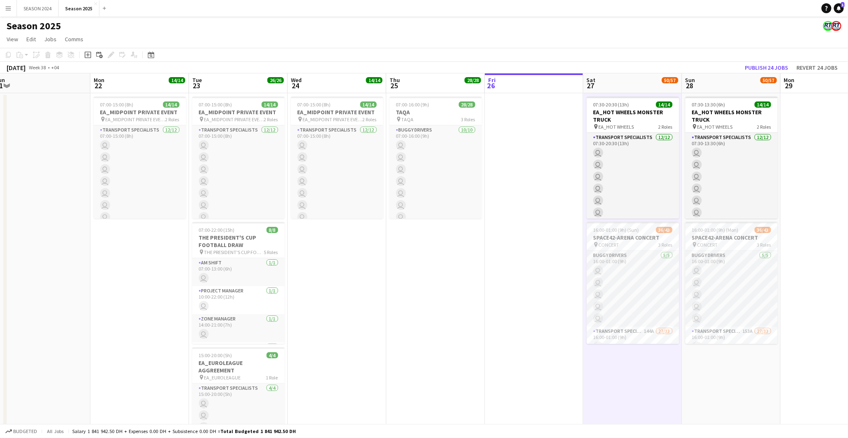 This screenshot has height=438, width=848. I want to click on div: 2 Jobs, so click(670, 87).